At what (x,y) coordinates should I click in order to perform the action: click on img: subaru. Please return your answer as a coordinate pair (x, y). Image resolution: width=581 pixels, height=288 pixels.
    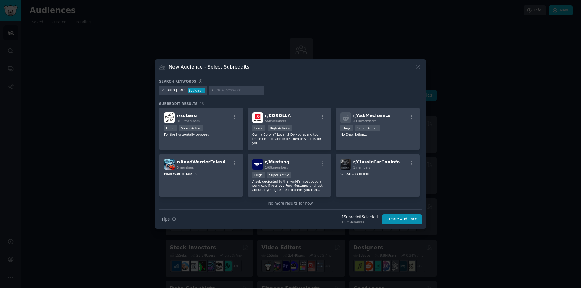
    Looking at the image, I should click on (169, 118).